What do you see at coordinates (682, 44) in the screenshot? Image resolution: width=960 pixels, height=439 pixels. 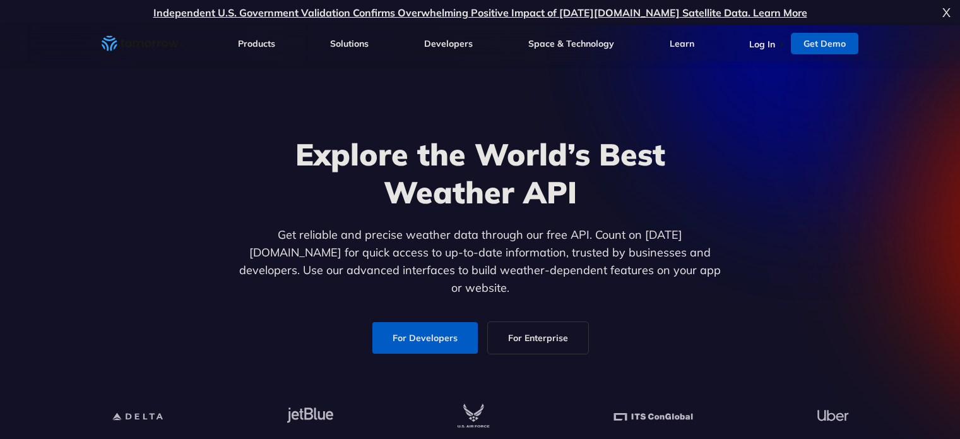 I see `a: Learn` at bounding box center [682, 44].